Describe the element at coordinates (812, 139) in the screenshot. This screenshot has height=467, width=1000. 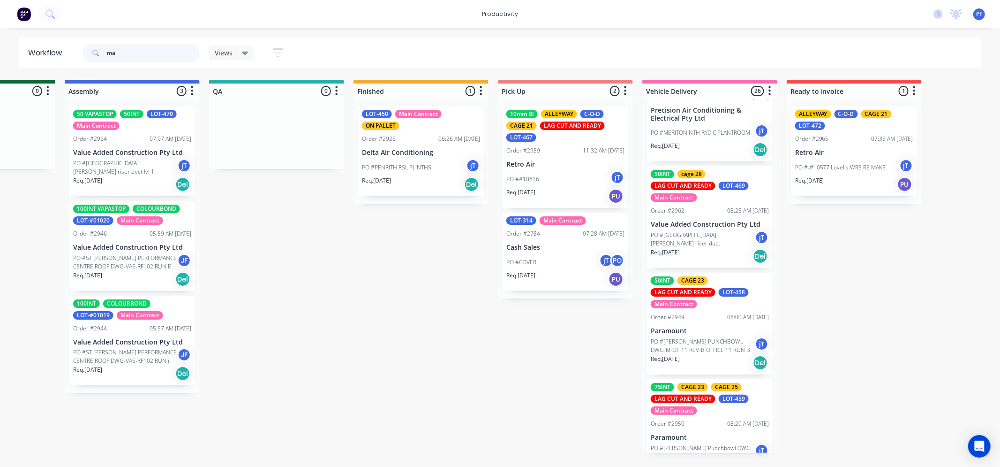
I see `div: Order #2965` at that location.